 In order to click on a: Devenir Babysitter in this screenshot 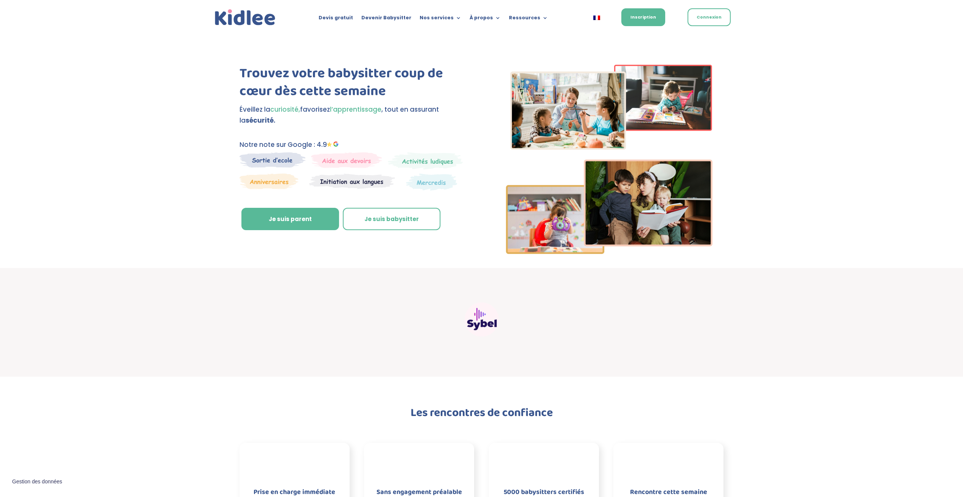, I will do `click(386, 19)`.